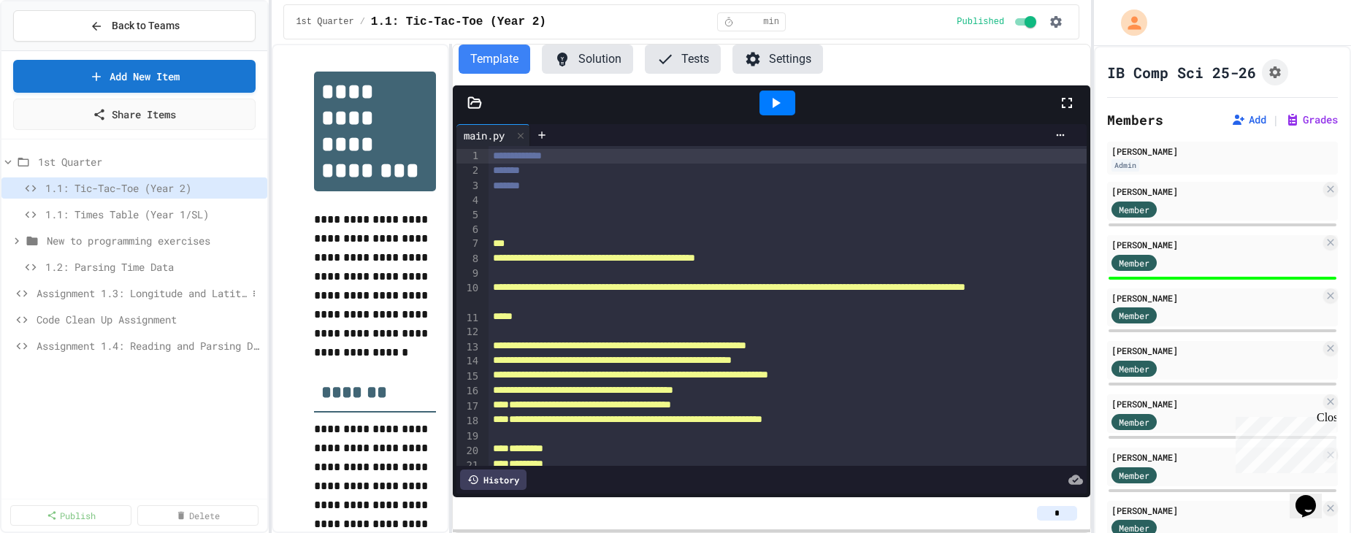  Describe the element at coordinates (142, 293) in the screenshot. I see `span: Assignment 1.3: Longitude and Latitude Data` at that location.